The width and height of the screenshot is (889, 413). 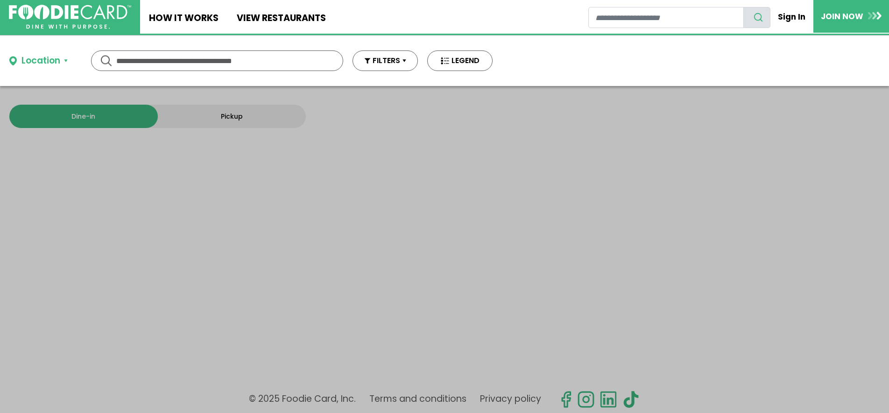 What do you see at coordinates (70, 17) in the screenshot?
I see `img: FoodieCard; Eat, Drink, Save, Donate` at bounding box center [70, 17].